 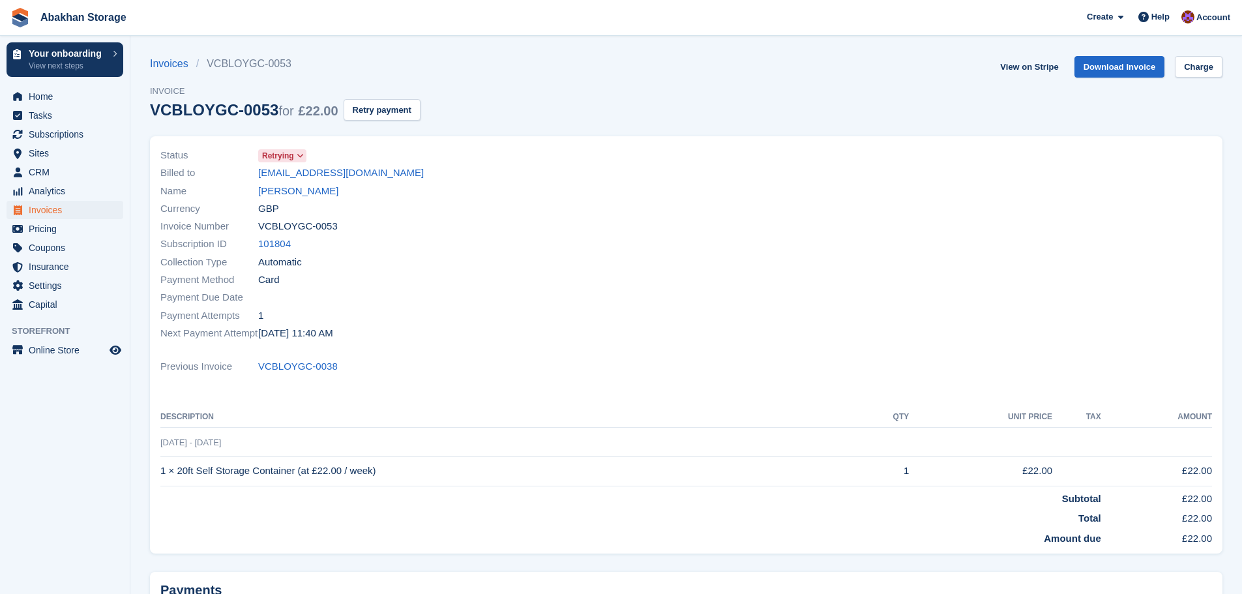 What do you see at coordinates (318, 111) in the screenshot?
I see `span: £22.00` at bounding box center [318, 111].